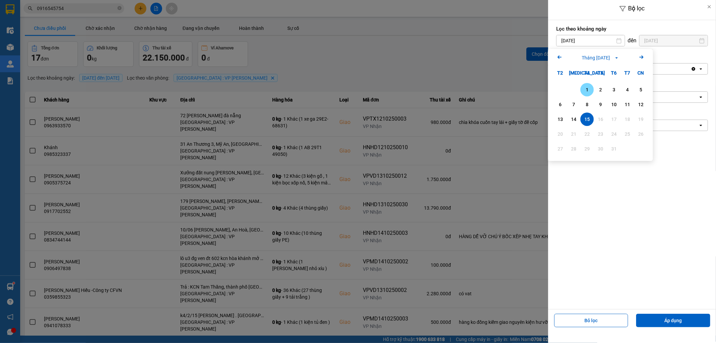 The height and width of the screenshot is (343, 716). I want to click on div: 12, so click(640, 104).